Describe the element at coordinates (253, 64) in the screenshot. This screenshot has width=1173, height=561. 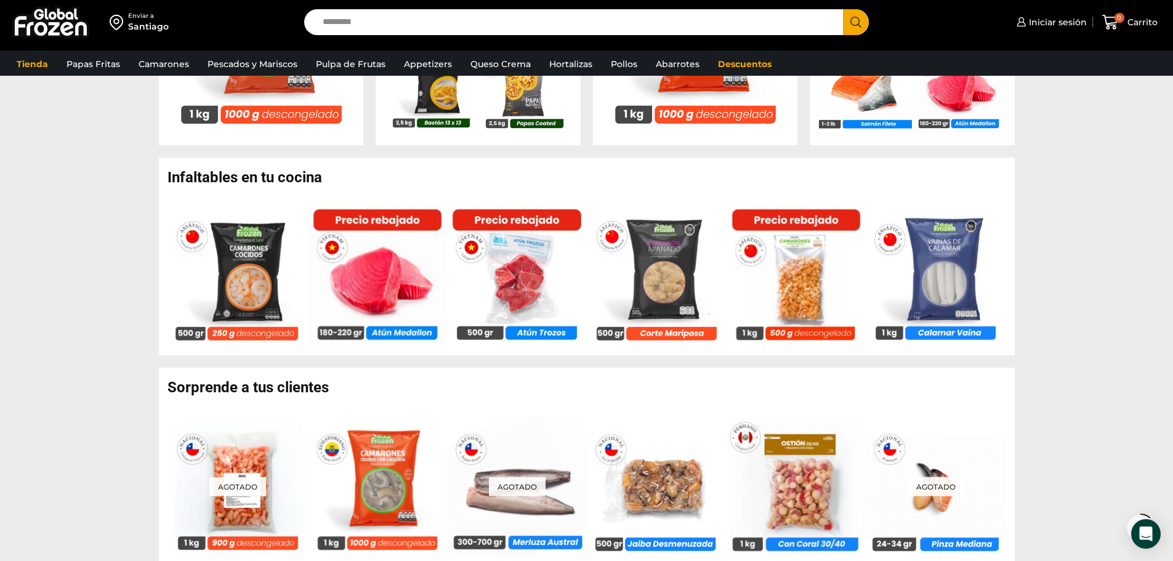
I see `a: Pescados y Mariscos` at that location.